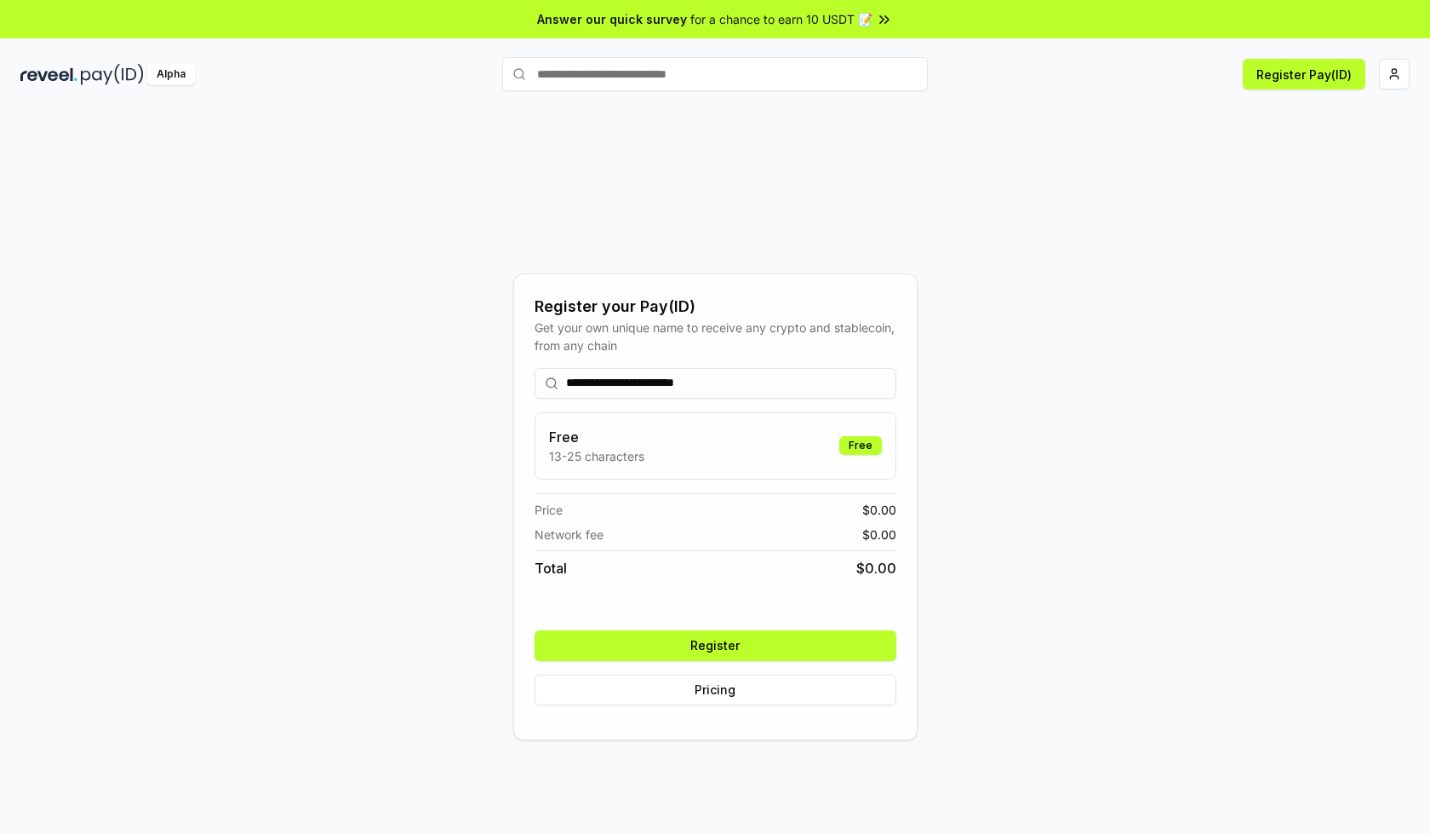 This screenshot has height=834, width=1430. Describe the element at coordinates (551, 568) in the screenshot. I see `span: Total` at that location.